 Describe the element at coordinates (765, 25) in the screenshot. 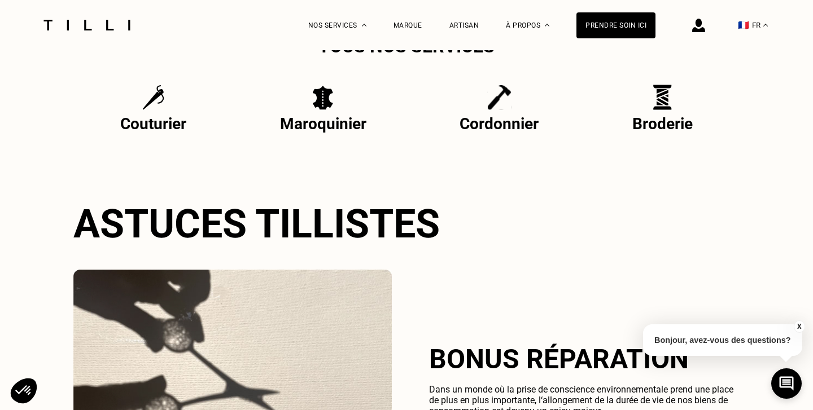

I see `img: menu déroulant` at that location.